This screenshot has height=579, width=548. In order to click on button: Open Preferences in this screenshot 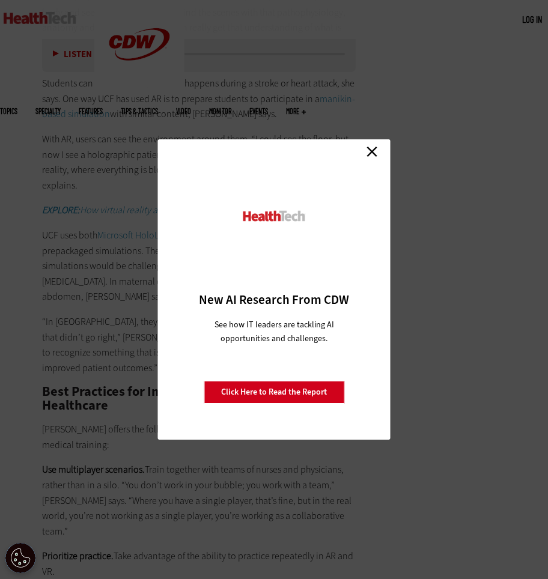, I will do `click(20, 558)`.